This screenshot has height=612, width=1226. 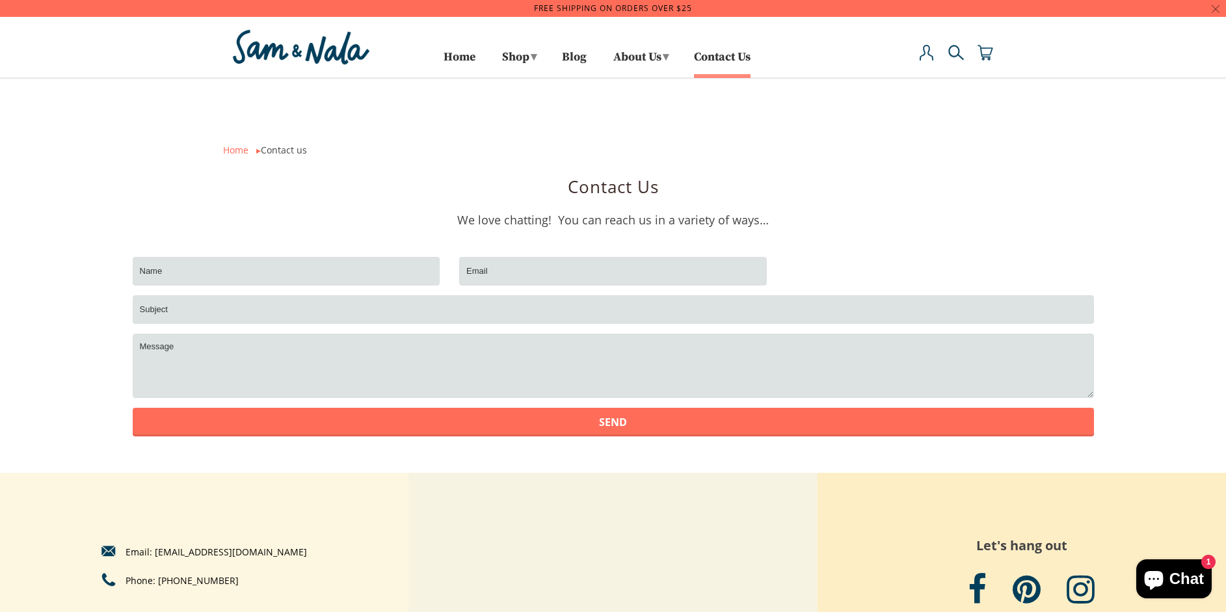 What do you see at coordinates (613, 150) in the screenshot?
I see `div: Contact us` at bounding box center [613, 150].